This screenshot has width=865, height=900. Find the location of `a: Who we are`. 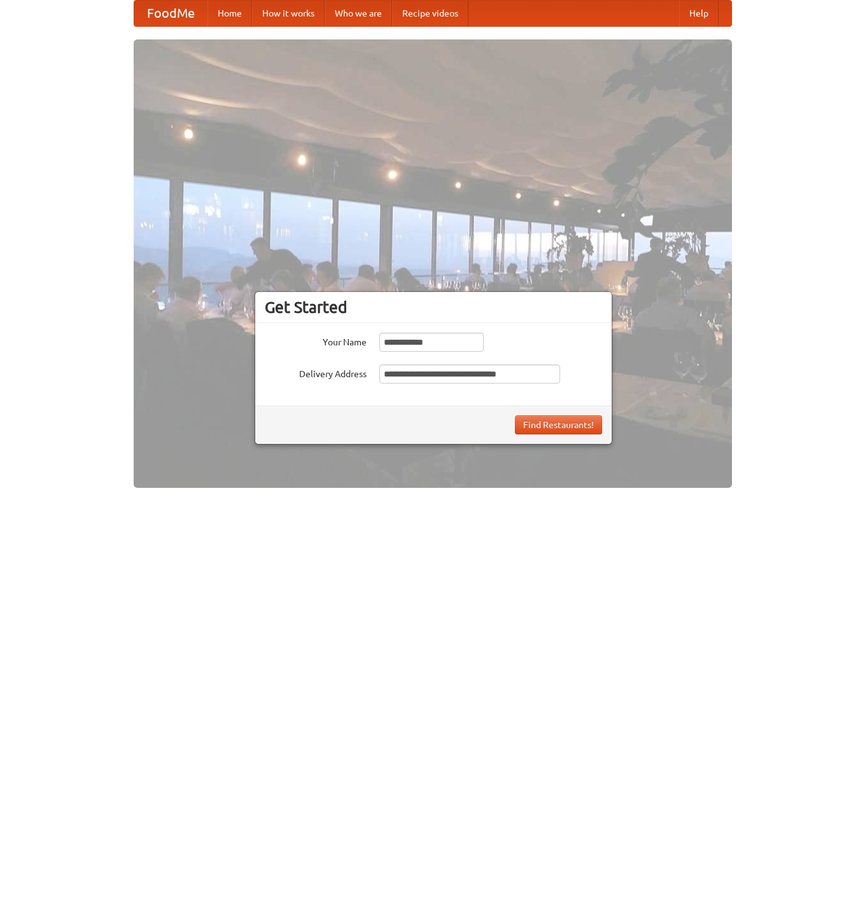

a: Who we are is located at coordinates (358, 13).